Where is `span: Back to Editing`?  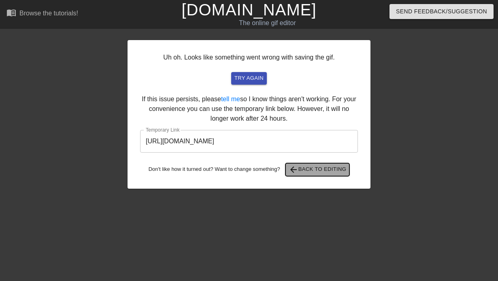
span: Back to Editing is located at coordinates (317, 170).